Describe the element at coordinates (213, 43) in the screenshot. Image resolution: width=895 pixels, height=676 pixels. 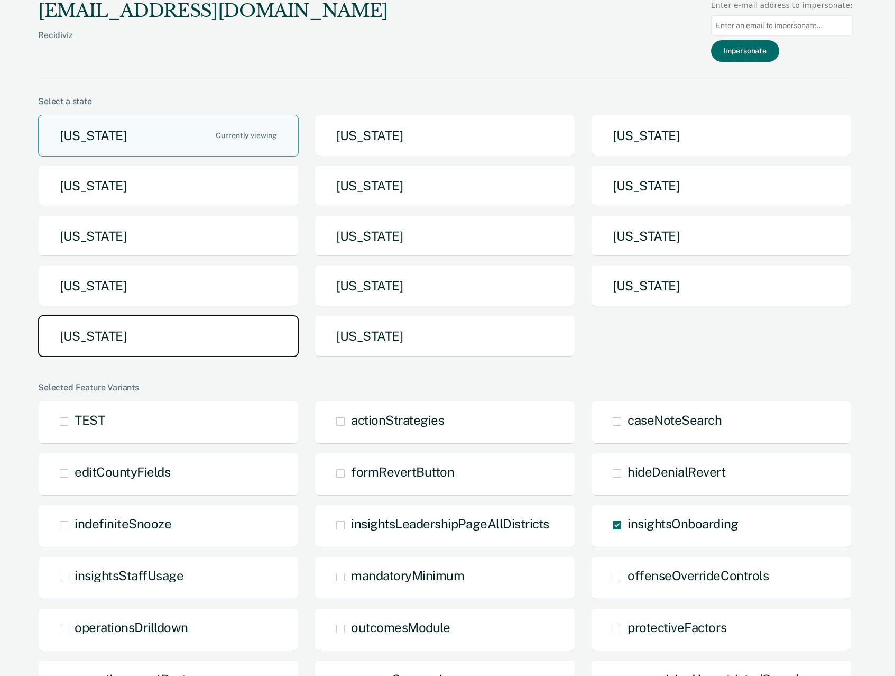
I see `div: Recidiviz` at that location.